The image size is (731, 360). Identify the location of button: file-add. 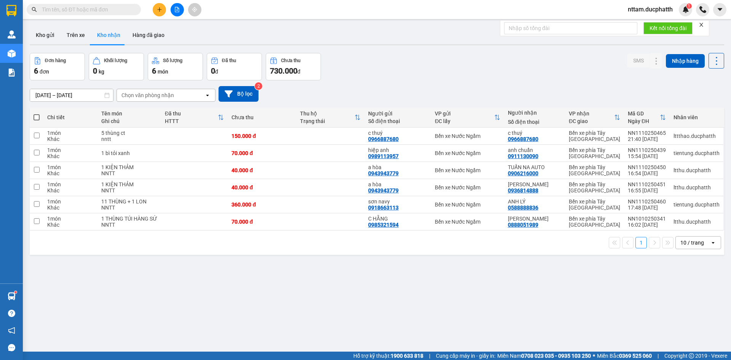
(177, 10).